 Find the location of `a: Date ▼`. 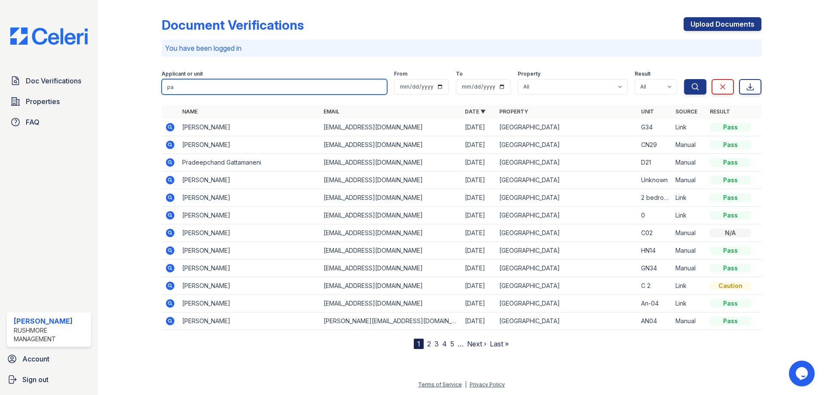

a: Date ▼ is located at coordinates (476, 111).